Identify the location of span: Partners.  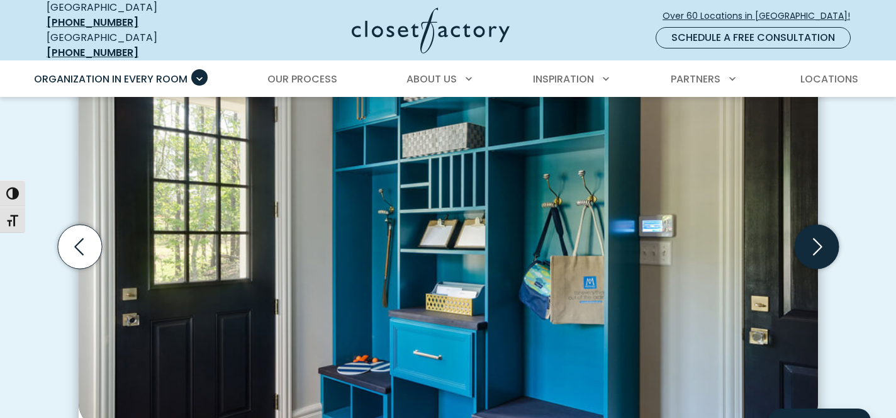
(695, 79).